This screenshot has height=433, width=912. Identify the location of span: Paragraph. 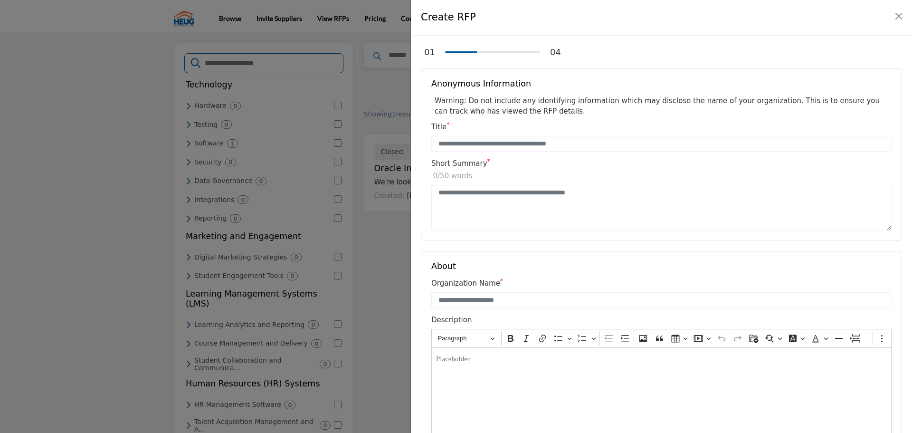
(463, 338).